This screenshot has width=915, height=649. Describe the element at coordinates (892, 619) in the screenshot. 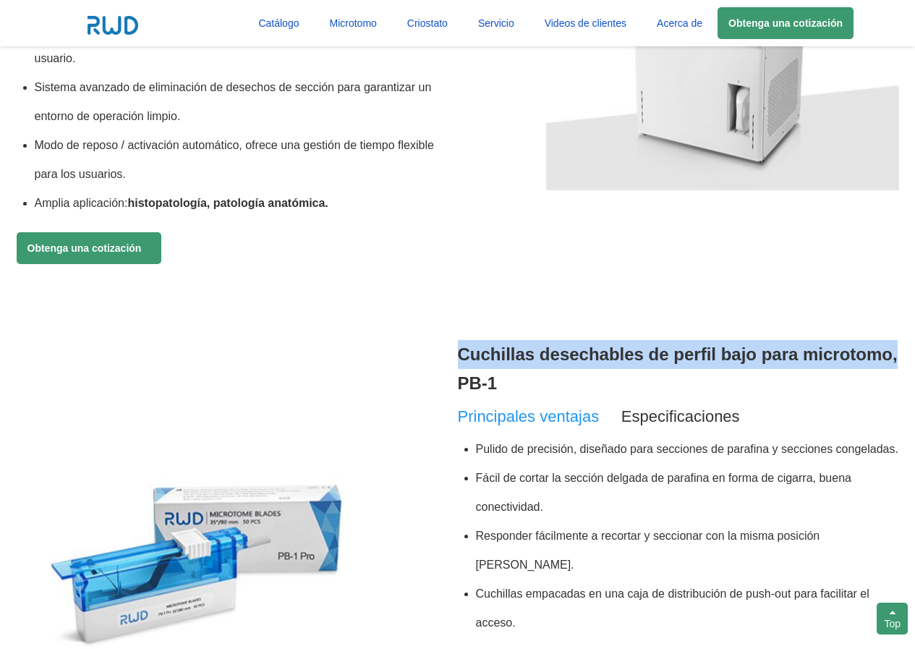

I see `div: Top` at that location.